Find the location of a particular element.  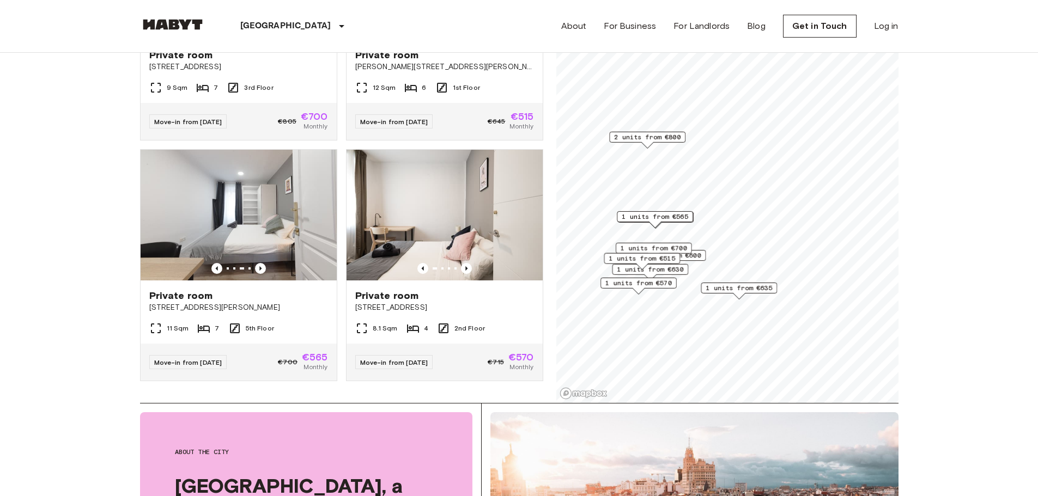

span: €715 is located at coordinates (496, 362).